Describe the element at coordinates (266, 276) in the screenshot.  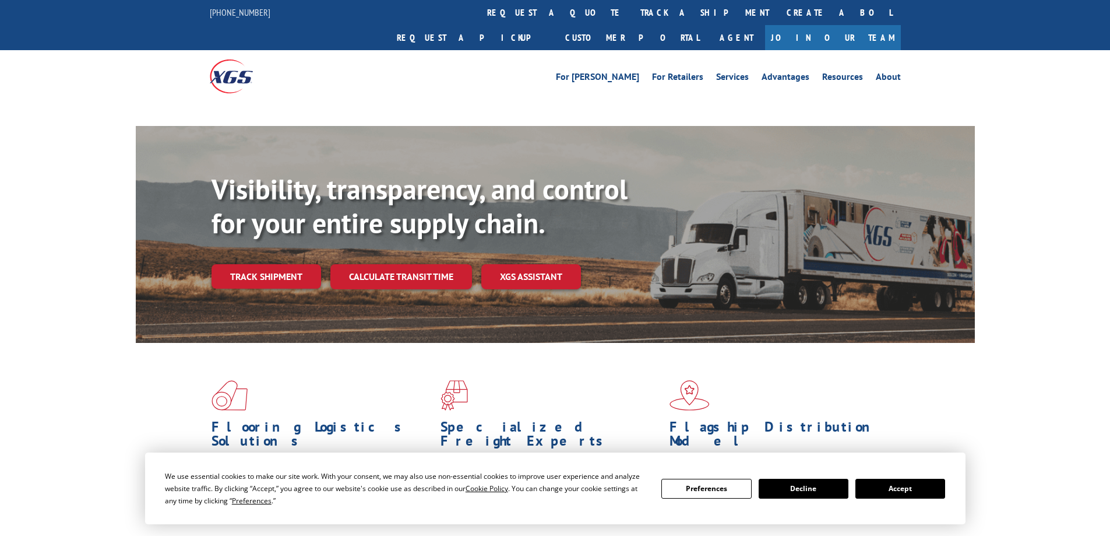
I see `a: Track shipment` at that location.